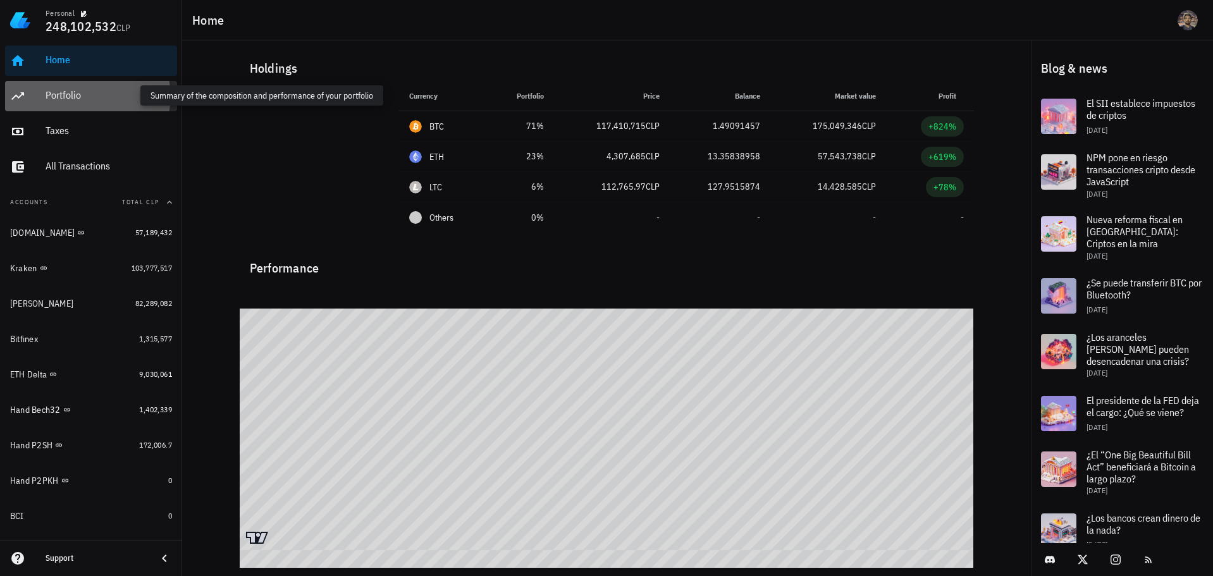  What do you see at coordinates (109, 166) in the screenshot?
I see `div: All Transactions` at bounding box center [109, 166].